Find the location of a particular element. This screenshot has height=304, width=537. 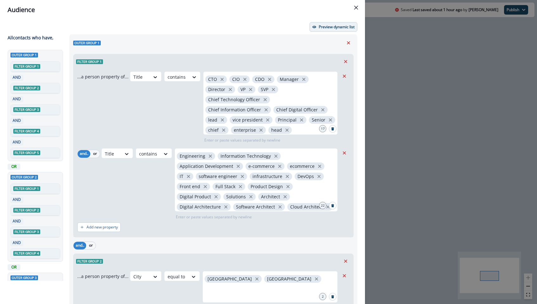

p: CTO is located at coordinates (213, 79).